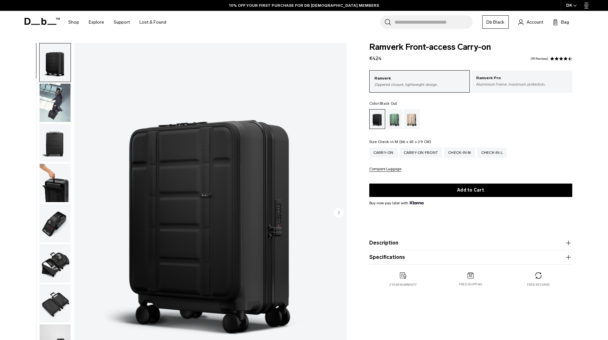  I want to click on a: Ramverk Pro Aluminium frame, maximum protection., so click(521, 81).